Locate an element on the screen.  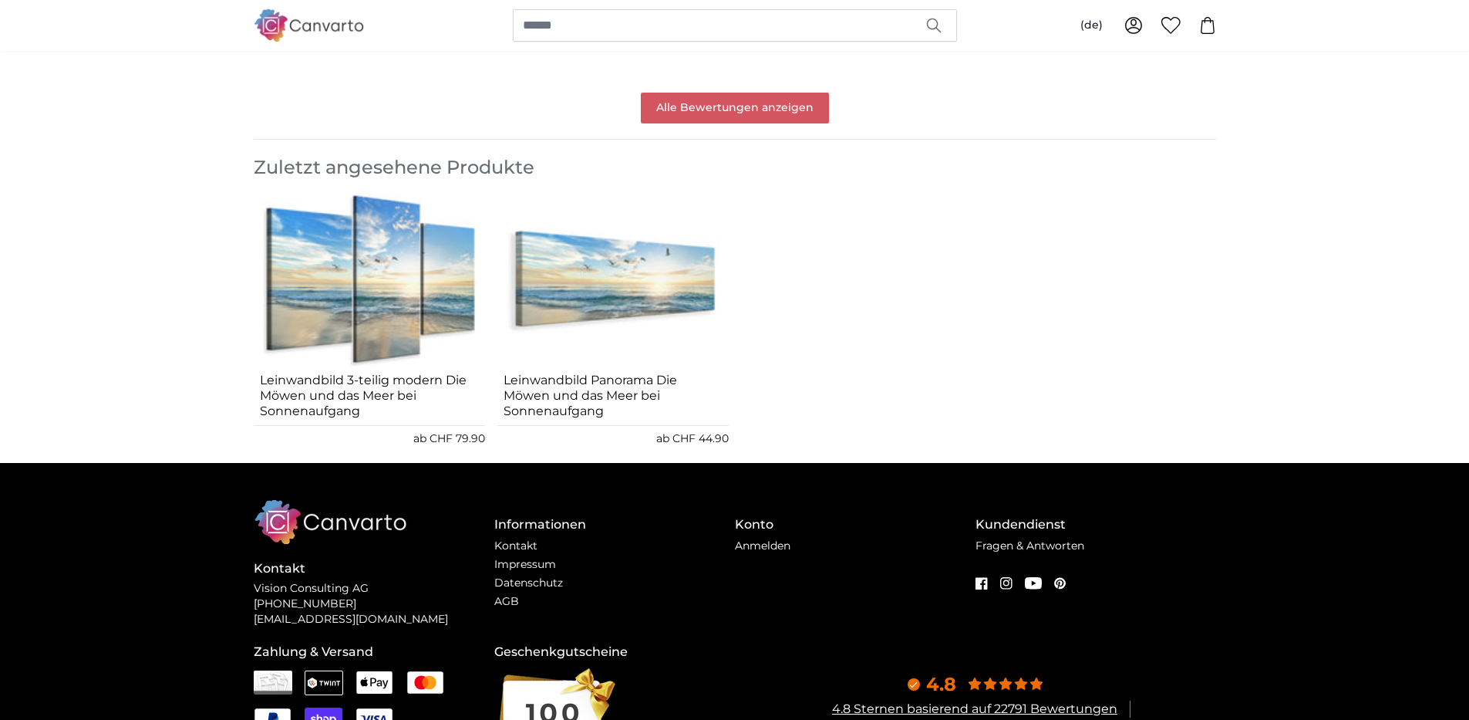
a: Anmelden is located at coordinates (763, 545).